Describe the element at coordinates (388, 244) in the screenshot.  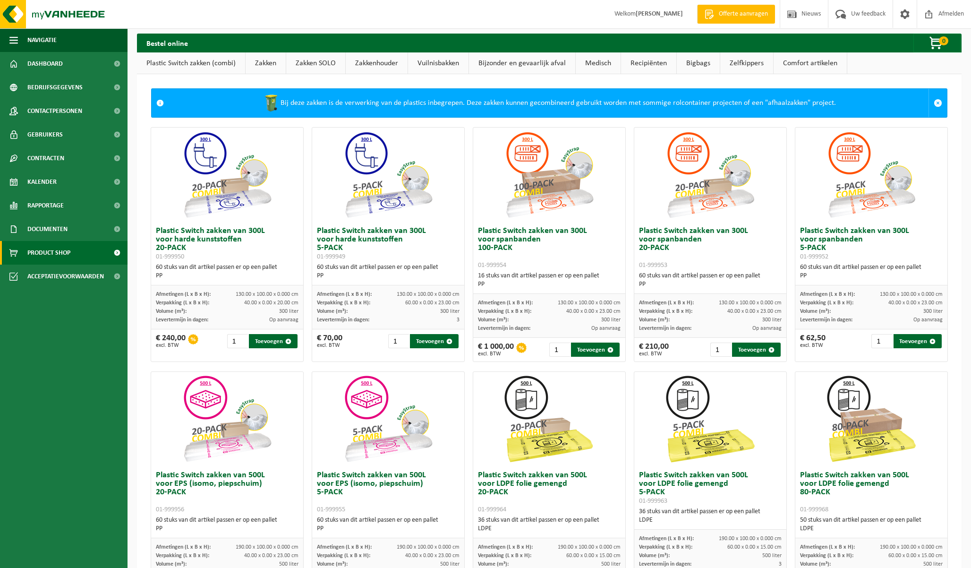
I see `h3: Plastic Switch zakken van 300L voor harde kunststoffen 5-PACK` at that location.